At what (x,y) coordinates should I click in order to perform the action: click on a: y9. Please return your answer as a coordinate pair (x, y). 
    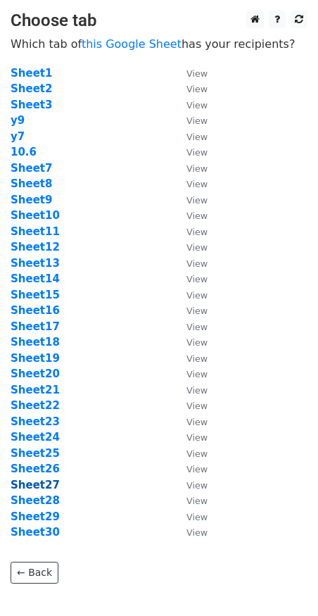
    Looking at the image, I should click on (18, 120).